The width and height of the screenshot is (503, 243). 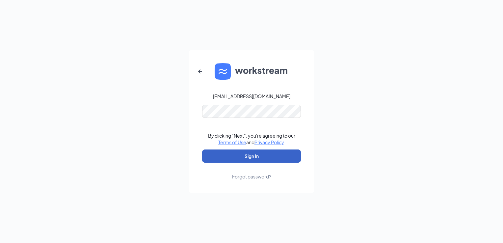 I want to click on a: Forgot password?, so click(x=251, y=171).